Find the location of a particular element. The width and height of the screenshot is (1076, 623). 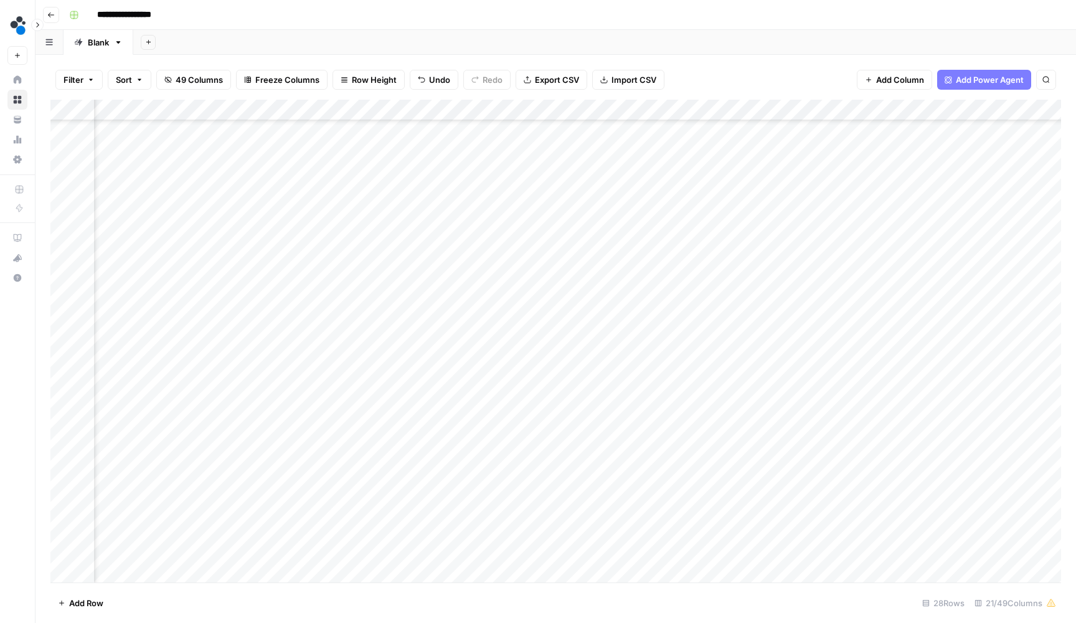

a: Blank is located at coordinates (98, 42).